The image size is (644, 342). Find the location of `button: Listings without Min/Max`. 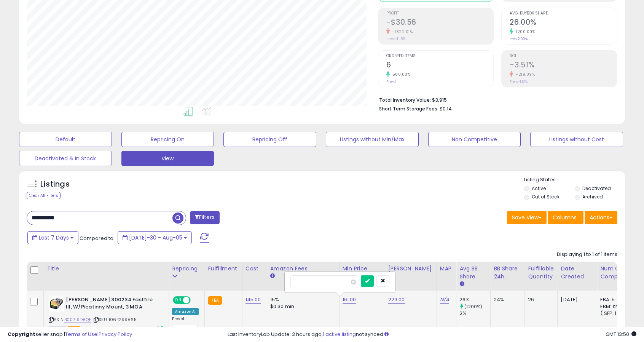

button: Listings without Min/Max is located at coordinates (373, 139).